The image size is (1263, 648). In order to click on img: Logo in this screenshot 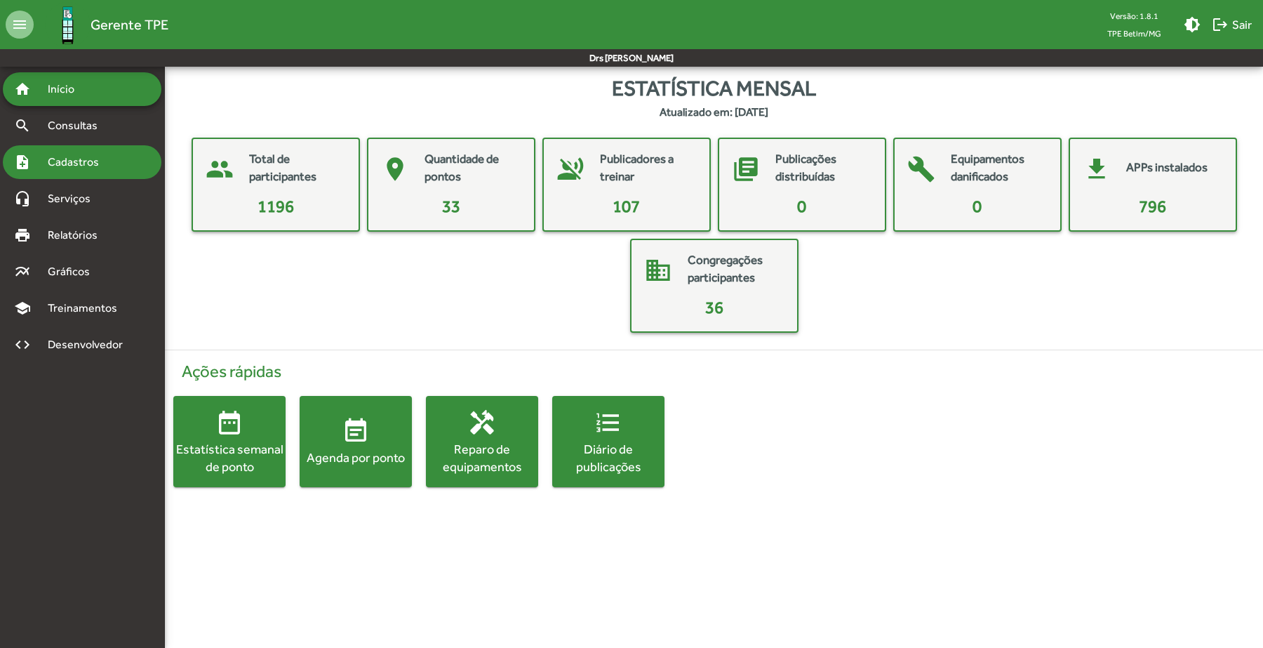, I will do `click(67, 25)`.